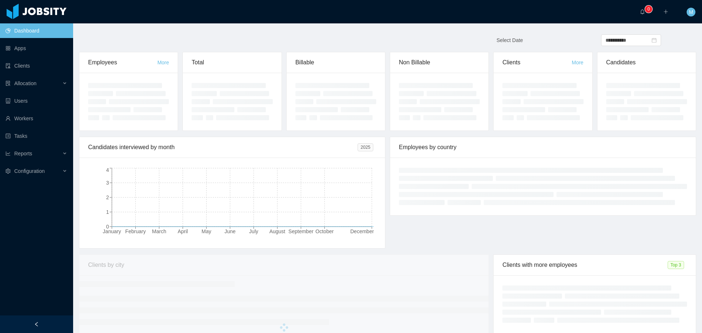  What do you see at coordinates (649, 9) in the screenshot?
I see `sup: 0` at bounding box center [649, 9].